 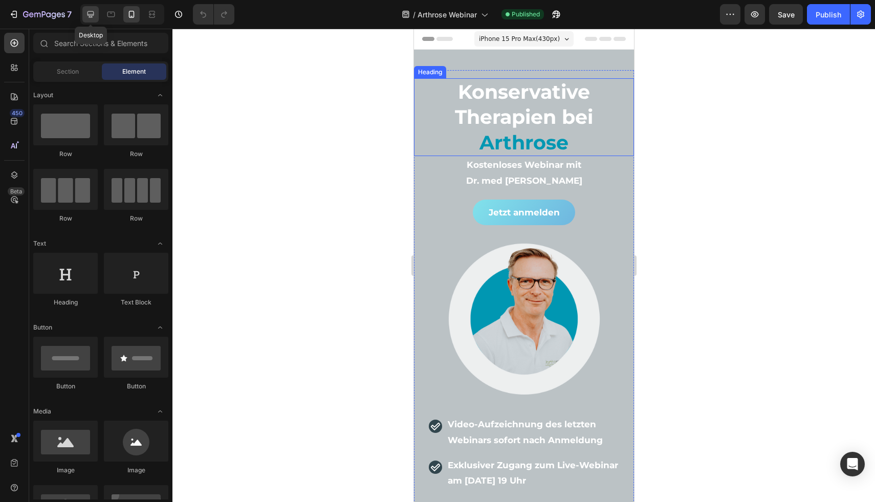 I want to click on strong: Video-Aufzeichnung des letzten, so click(x=108, y=396).